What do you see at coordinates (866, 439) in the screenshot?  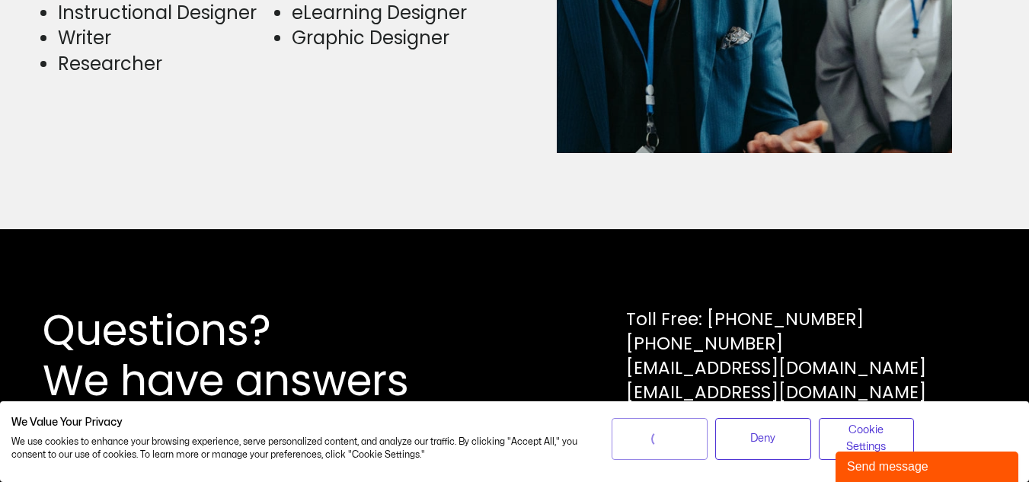 I see `span: Cookie Settings` at bounding box center [866, 439].